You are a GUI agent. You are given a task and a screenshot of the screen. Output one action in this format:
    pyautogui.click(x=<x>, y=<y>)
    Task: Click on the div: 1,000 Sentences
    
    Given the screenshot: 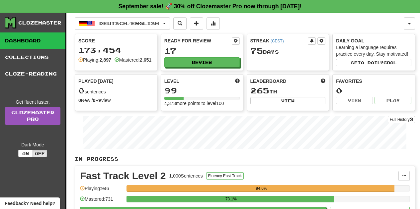 What is the action you would take?
    pyautogui.click(x=186, y=176)
    